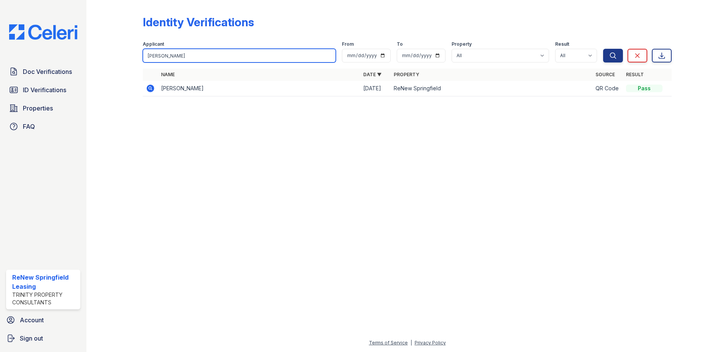 The height and width of the screenshot is (352, 728). Describe the element at coordinates (168, 74) in the screenshot. I see `a: Name` at that location.